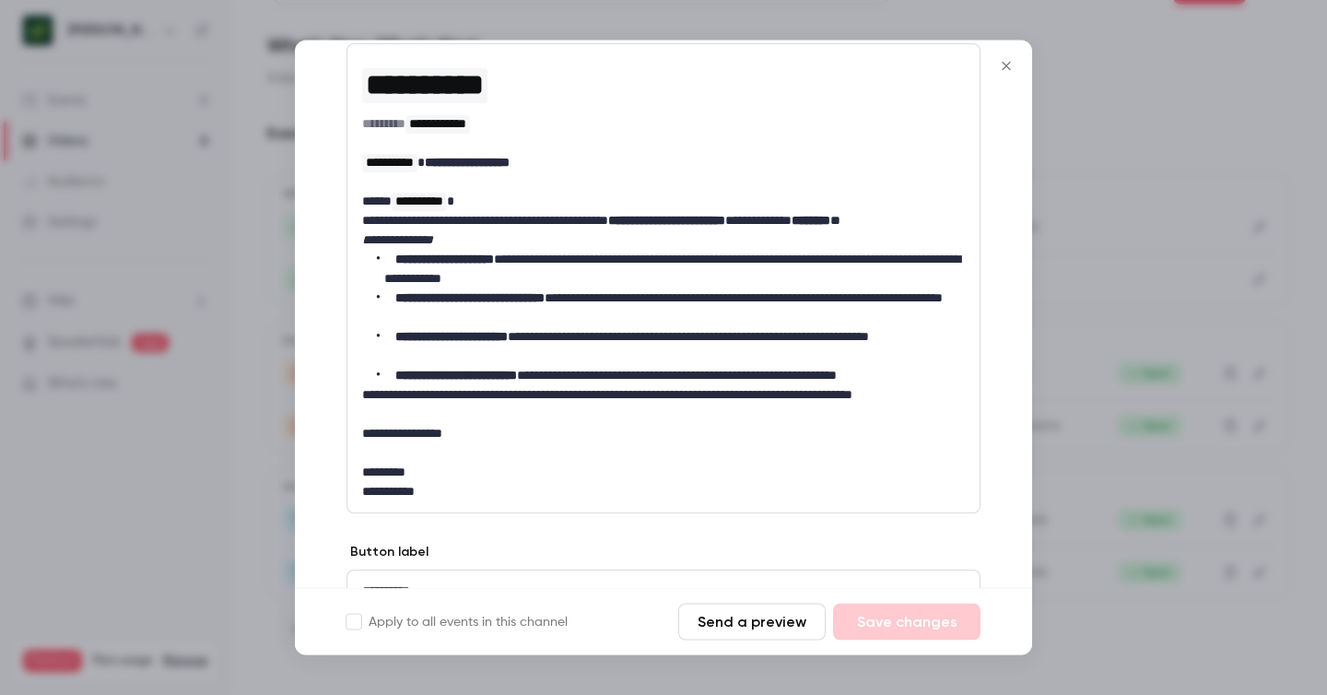 The image size is (1327, 695). I want to click on label: Button label, so click(387, 553).